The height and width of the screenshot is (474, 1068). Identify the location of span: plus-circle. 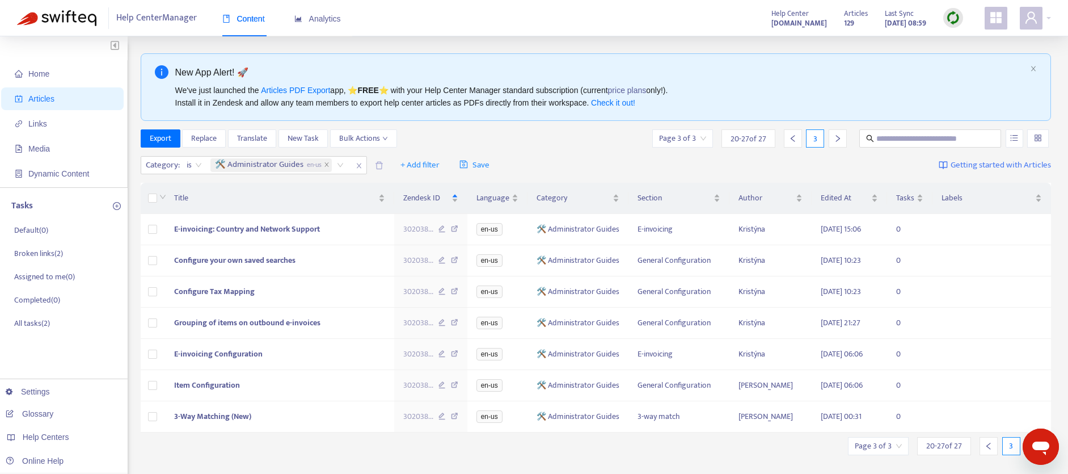
(117, 206).